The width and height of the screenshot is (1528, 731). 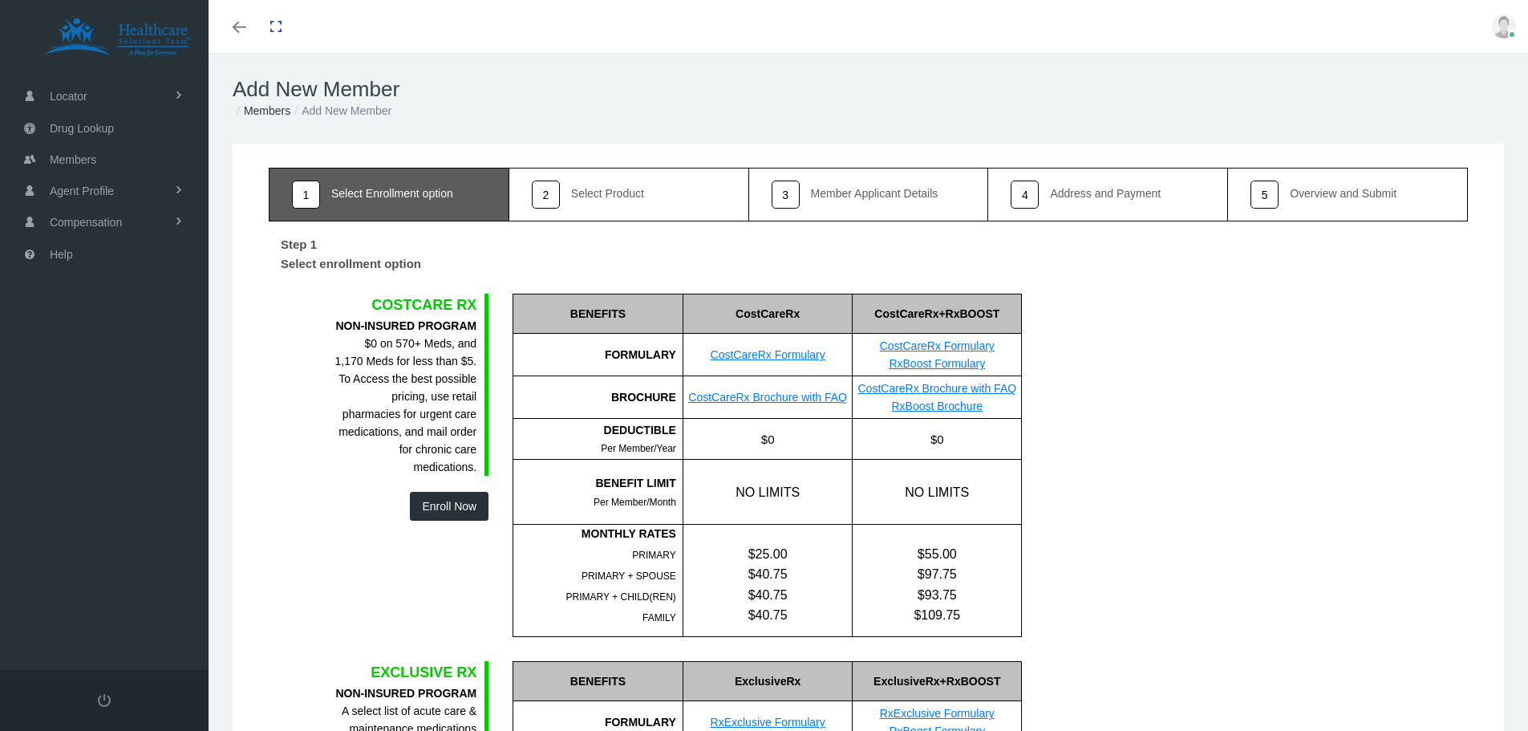 I want to click on span: PRIMARY + SPOUSE, so click(x=629, y=576).